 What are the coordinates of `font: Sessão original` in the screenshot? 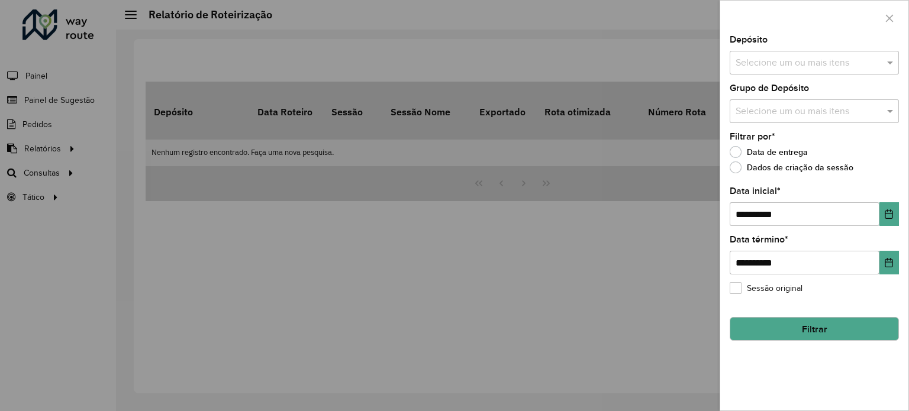 It's located at (775, 288).